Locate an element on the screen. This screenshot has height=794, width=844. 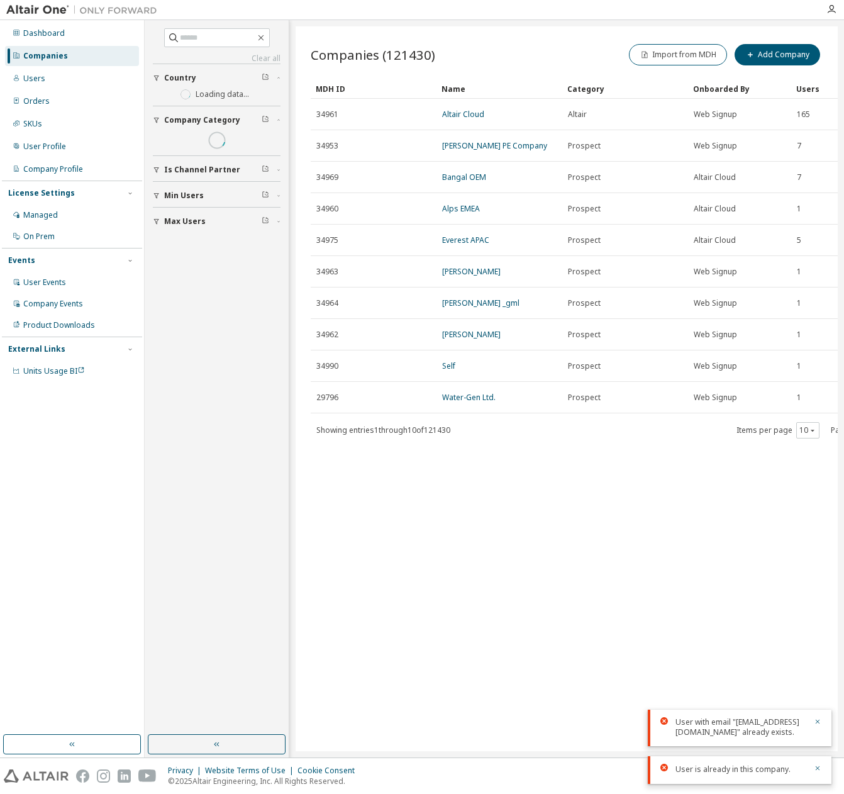
span: 34962 is located at coordinates (327, 335).